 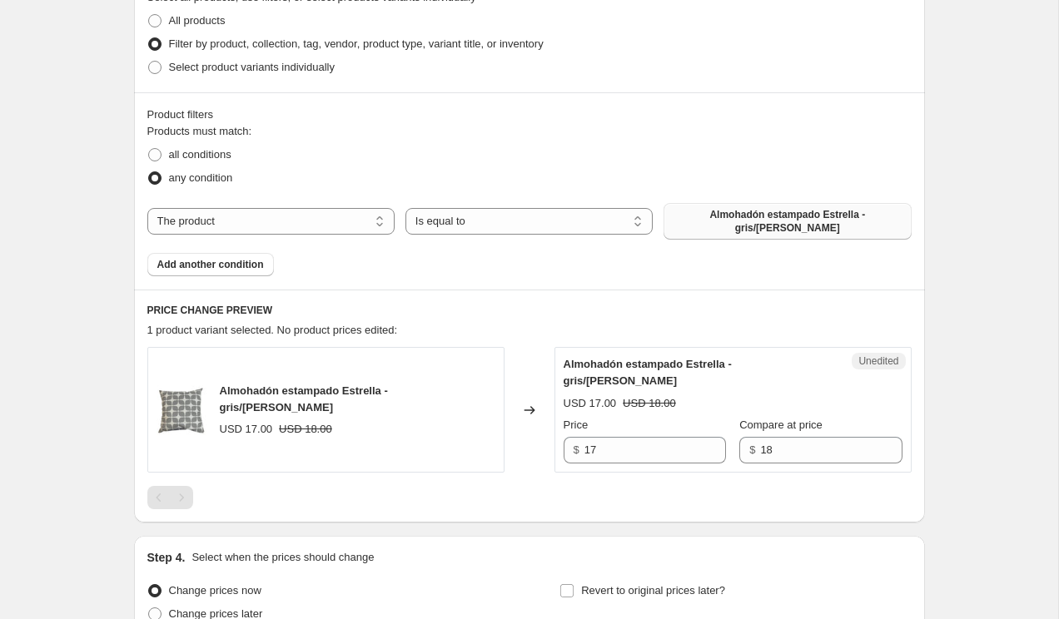 What do you see at coordinates (529, 115) in the screenshot?
I see `div: Product filters` at bounding box center [529, 115].